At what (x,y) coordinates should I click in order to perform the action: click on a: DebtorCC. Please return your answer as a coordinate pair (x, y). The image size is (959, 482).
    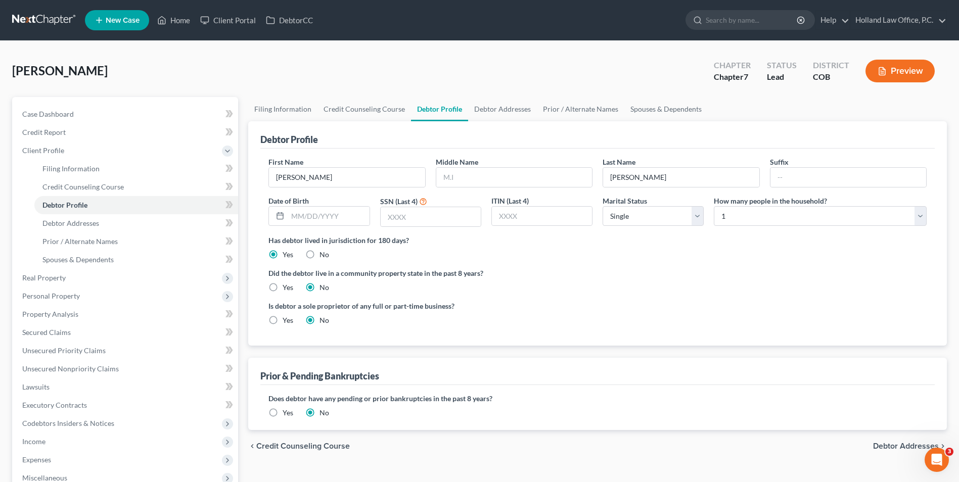
    Looking at the image, I should click on (289, 20).